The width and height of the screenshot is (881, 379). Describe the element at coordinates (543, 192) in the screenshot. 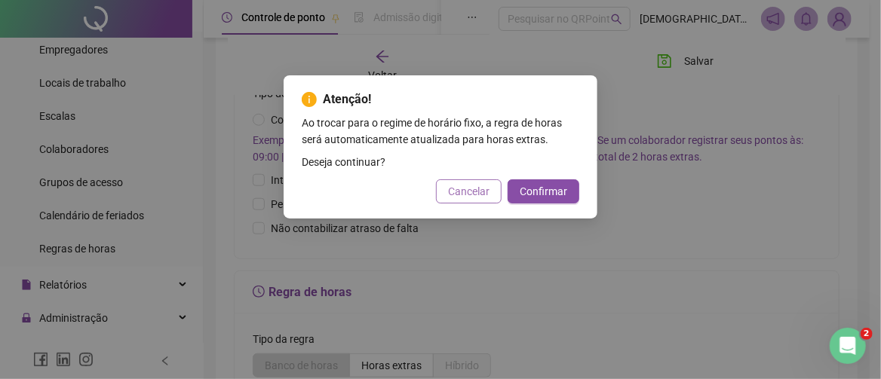

I see `span: Confirmar` at that location.